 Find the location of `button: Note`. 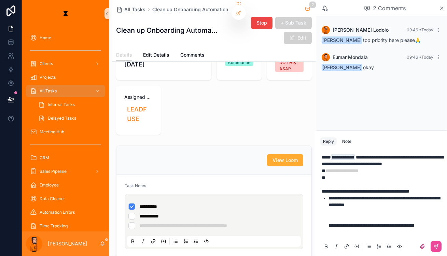

button: Note is located at coordinates (346, 142).